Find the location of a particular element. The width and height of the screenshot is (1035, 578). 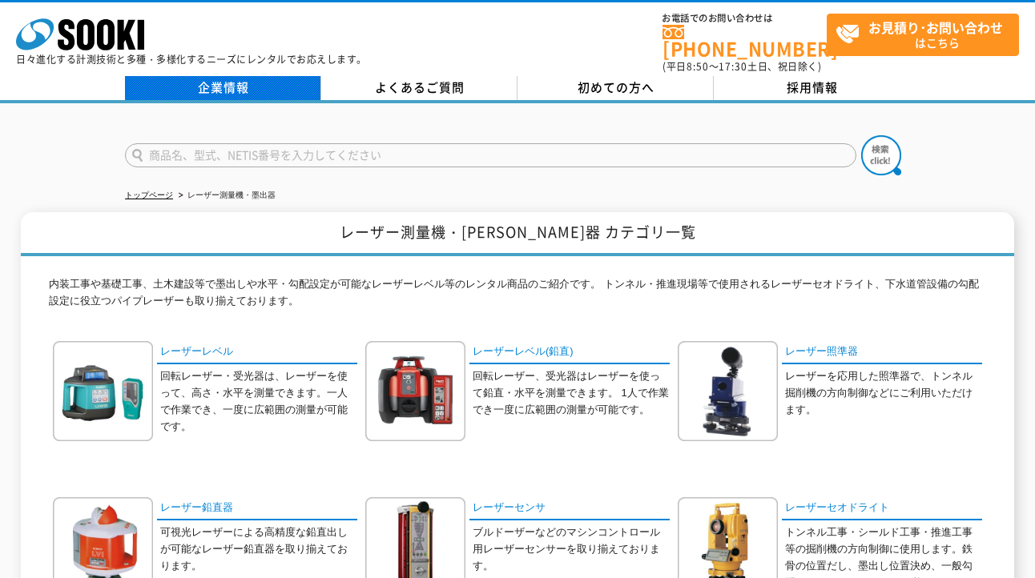

a: レーザーセンサ is located at coordinates (569, 508).